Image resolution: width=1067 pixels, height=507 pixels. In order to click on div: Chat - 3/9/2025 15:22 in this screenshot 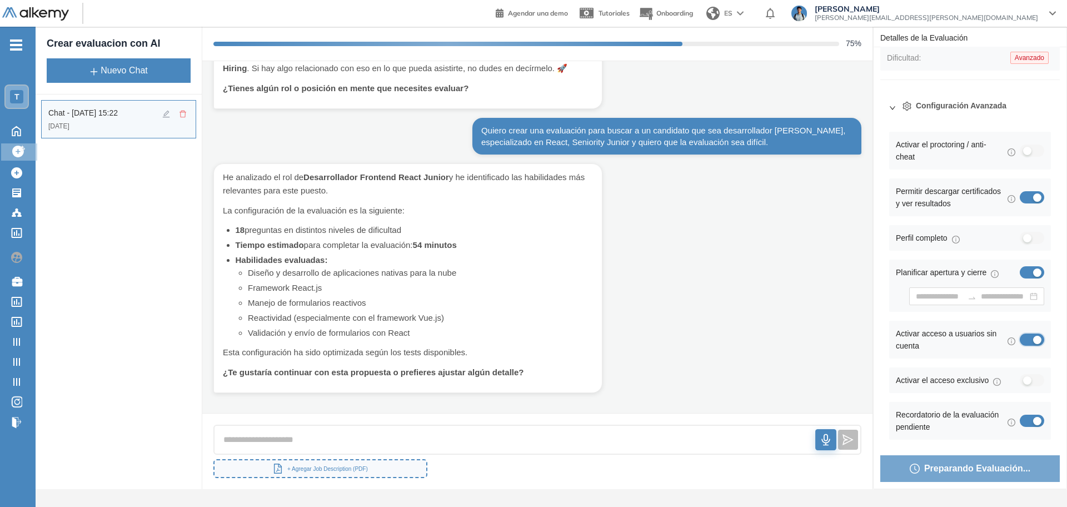, I will do `click(102, 113)`.